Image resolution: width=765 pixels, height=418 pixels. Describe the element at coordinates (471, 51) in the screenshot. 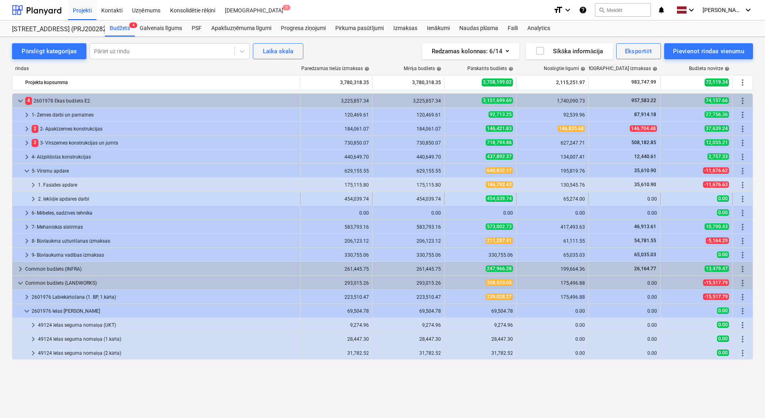

I see `div: Redzamas kolonnas : 6/14` at that location.